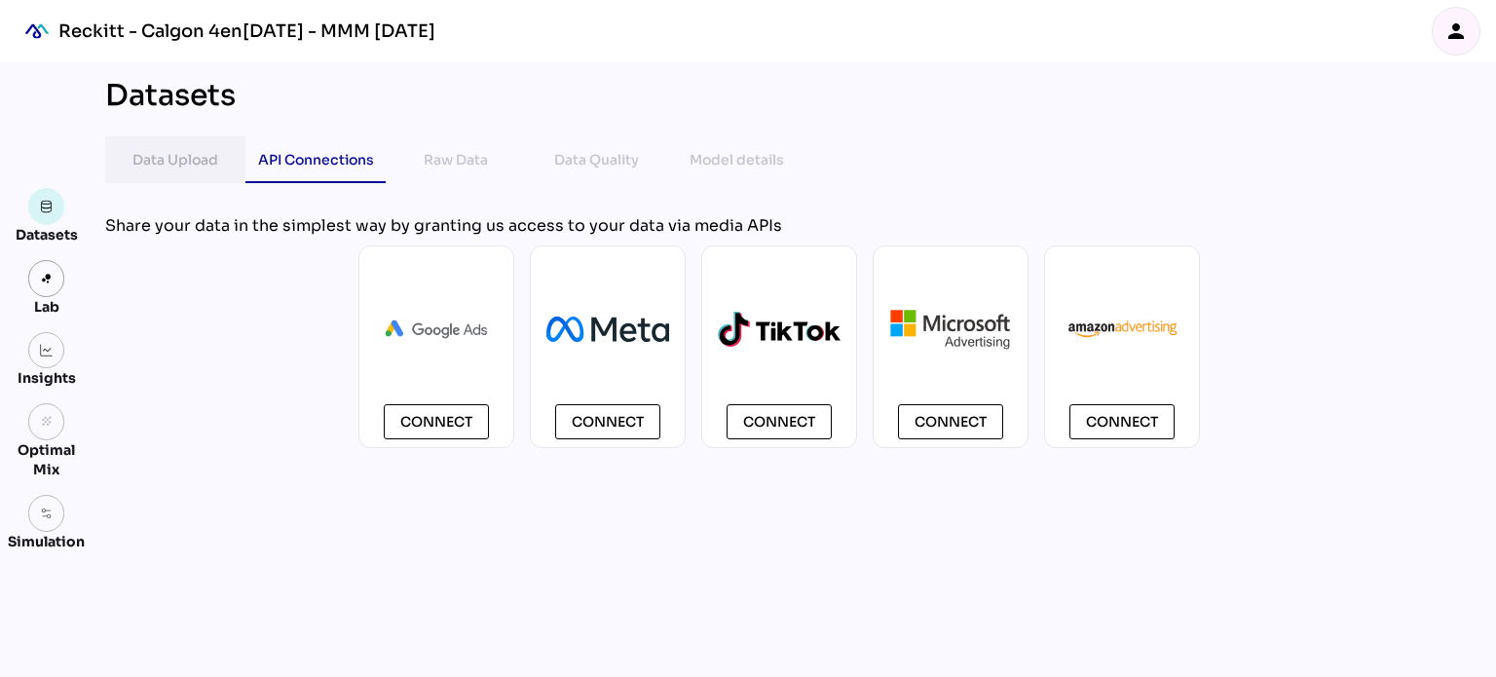  What do you see at coordinates (316, 160) in the screenshot?
I see `div: API Connections` at bounding box center [316, 160].